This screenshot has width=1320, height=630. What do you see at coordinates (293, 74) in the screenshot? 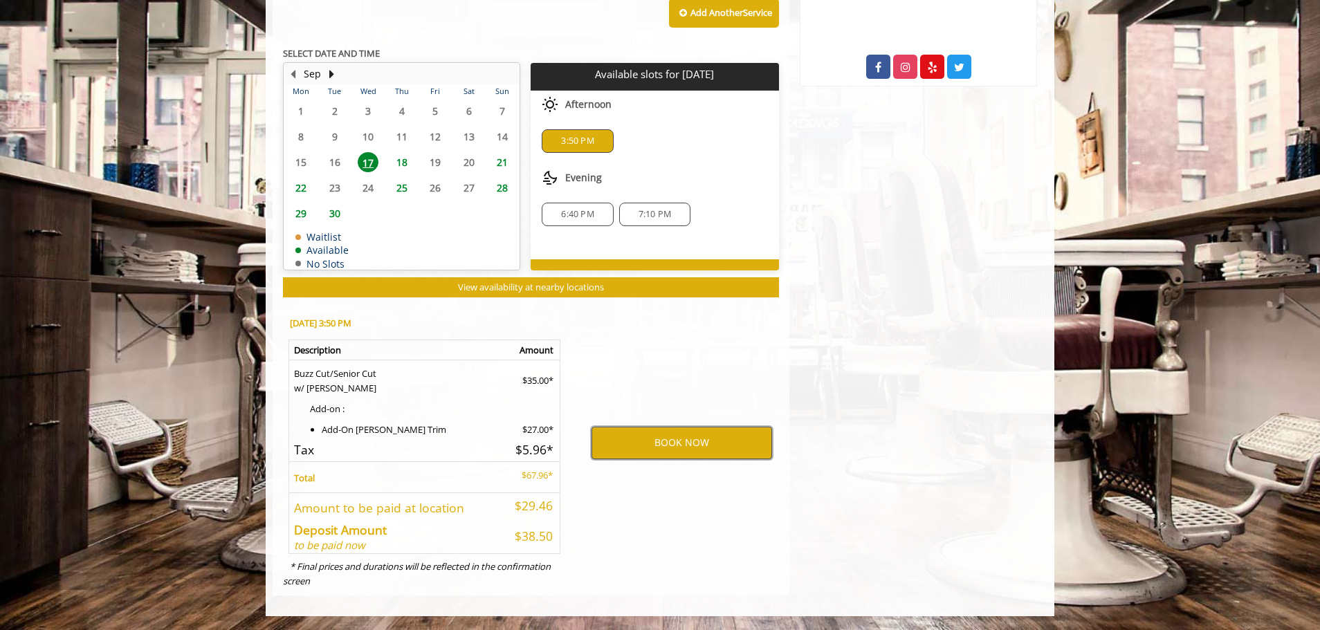
I see `button: Previous Month` at bounding box center [293, 74].